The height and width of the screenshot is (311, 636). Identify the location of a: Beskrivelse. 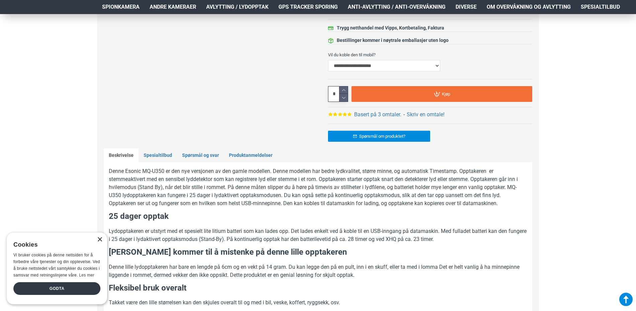
(121, 155).